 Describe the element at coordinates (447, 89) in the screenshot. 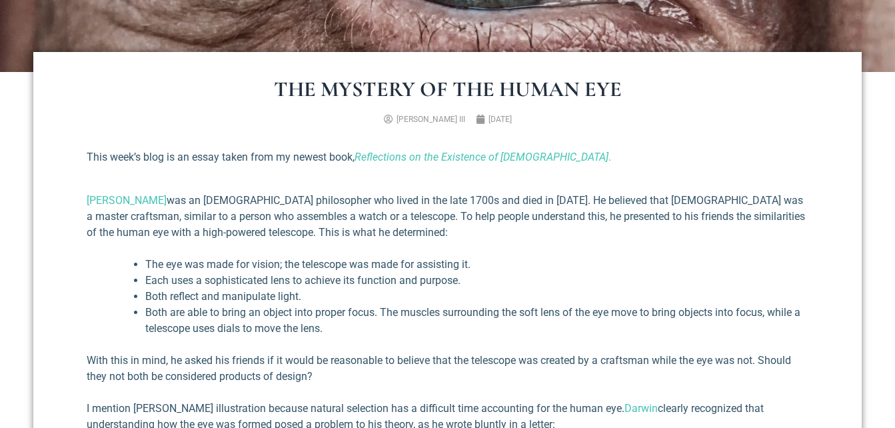

I see `h1: The Mystery of the Human Eye` at that location.